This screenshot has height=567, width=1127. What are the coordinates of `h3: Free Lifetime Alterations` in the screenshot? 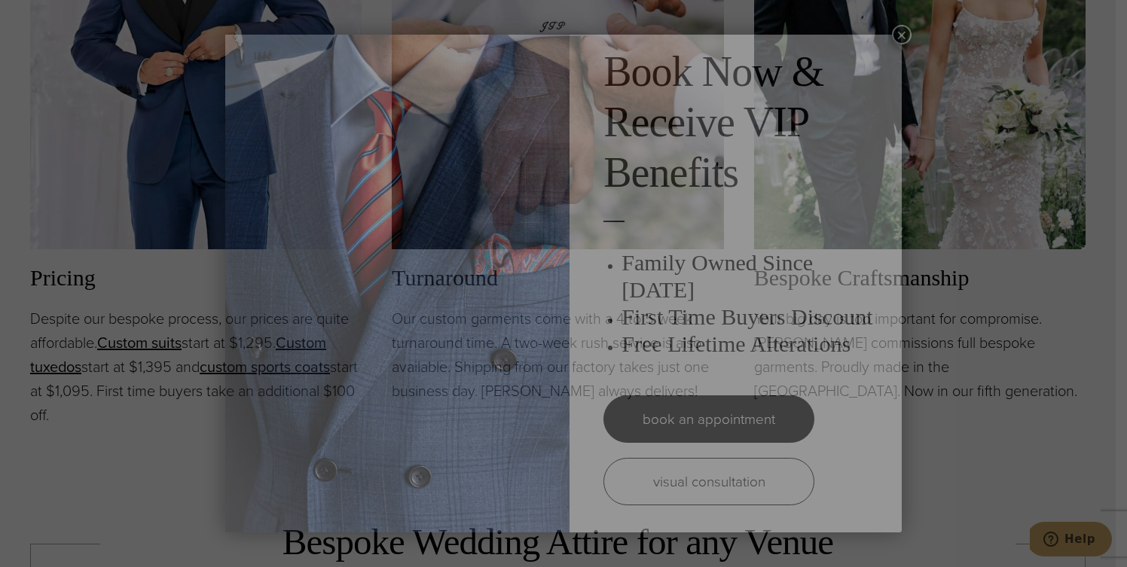 It's located at (754, 344).